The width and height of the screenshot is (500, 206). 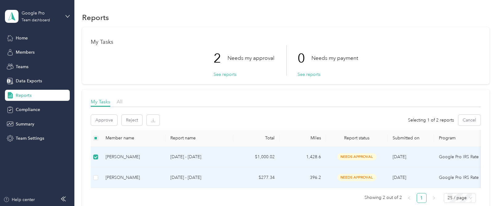 I want to click on div: Member name, so click(x=133, y=138).